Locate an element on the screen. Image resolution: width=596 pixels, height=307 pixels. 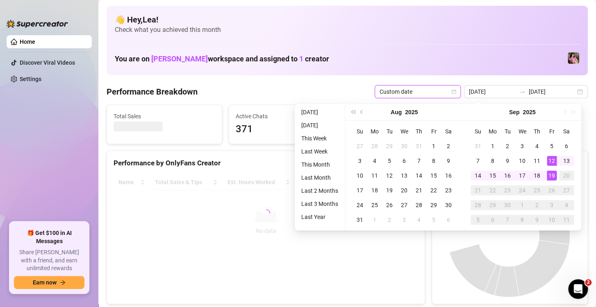
td: 2025-08-06 is located at coordinates (404, 161).